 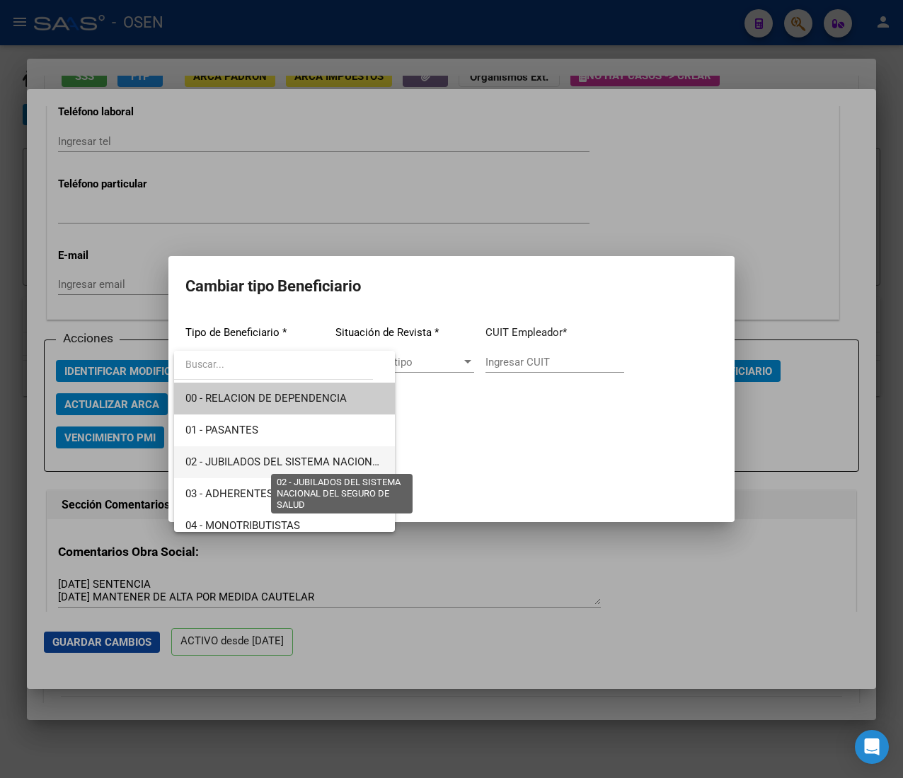 I want to click on span: 00 - RELACION DE DEPENDENCIA, so click(x=266, y=398).